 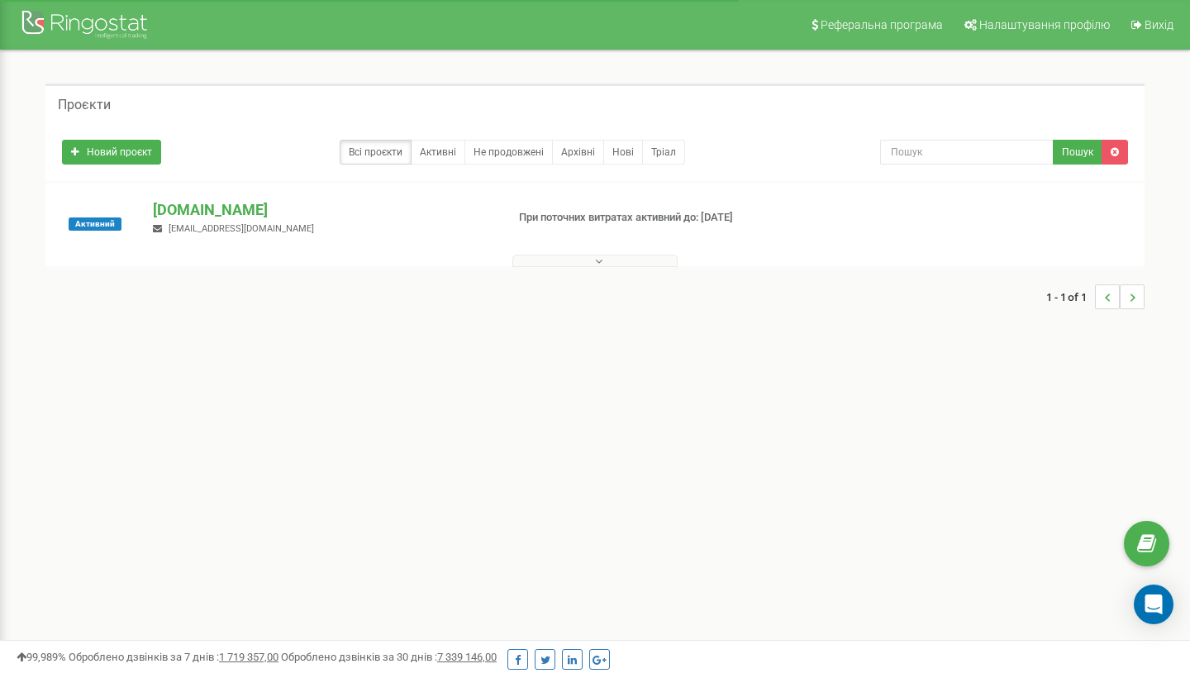 What do you see at coordinates (623, 152) in the screenshot?
I see `a: Нові` at bounding box center [623, 152].